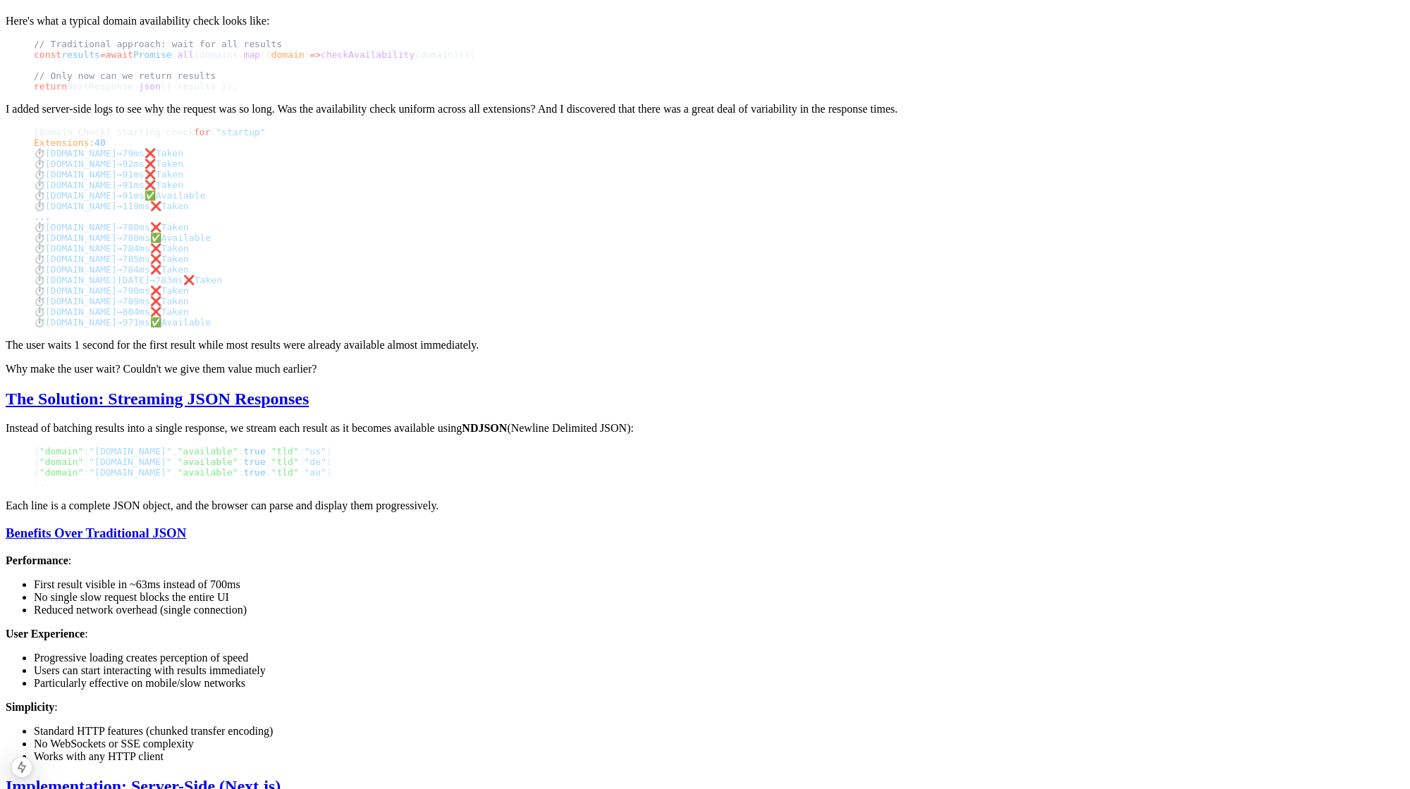 The width and height of the screenshot is (1410, 789). I want to click on li: No WebSockets or SSE complexity, so click(719, 744).